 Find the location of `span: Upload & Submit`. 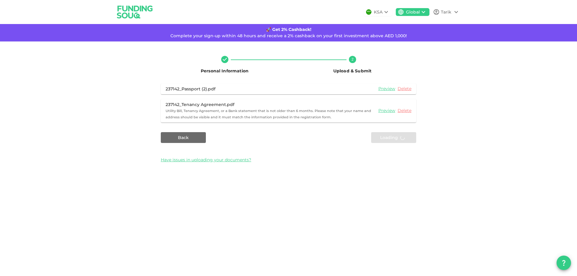

span: Upload & Submit is located at coordinates (352, 71).